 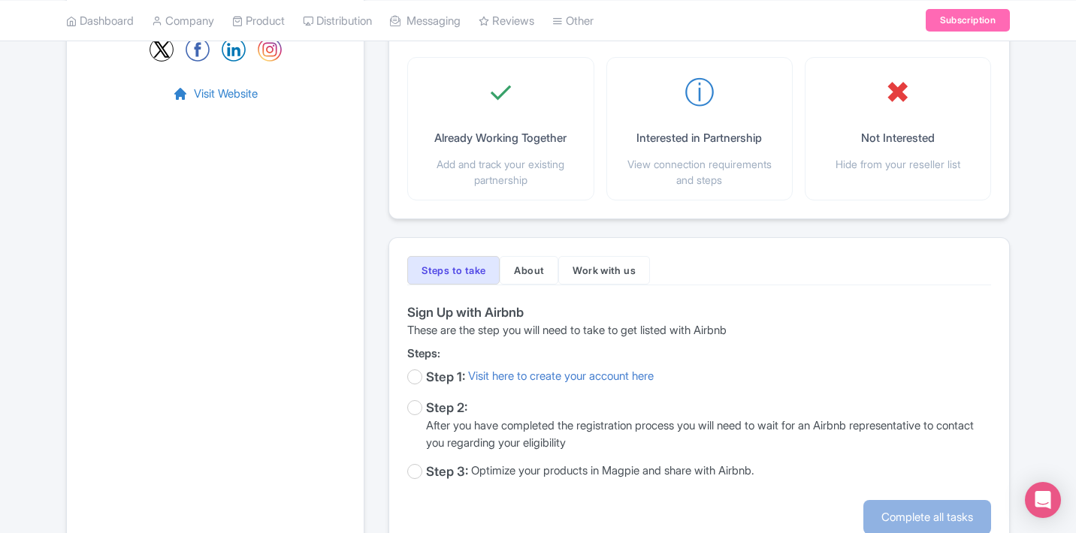 What do you see at coordinates (699, 138) in the screenshot?
I see `p: Interested in Partnership` at bounding box center [699, 138].